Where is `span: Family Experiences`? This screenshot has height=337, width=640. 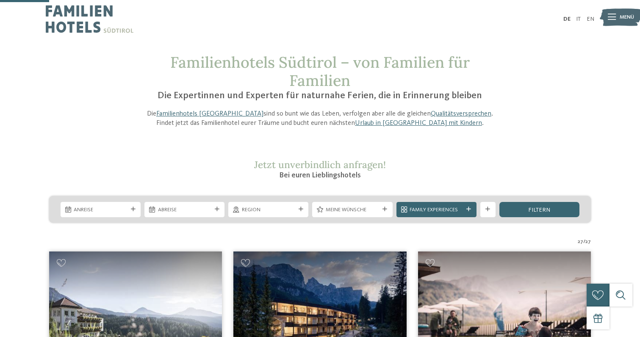
span: Family Experiences is located at coordinates (436, 210).